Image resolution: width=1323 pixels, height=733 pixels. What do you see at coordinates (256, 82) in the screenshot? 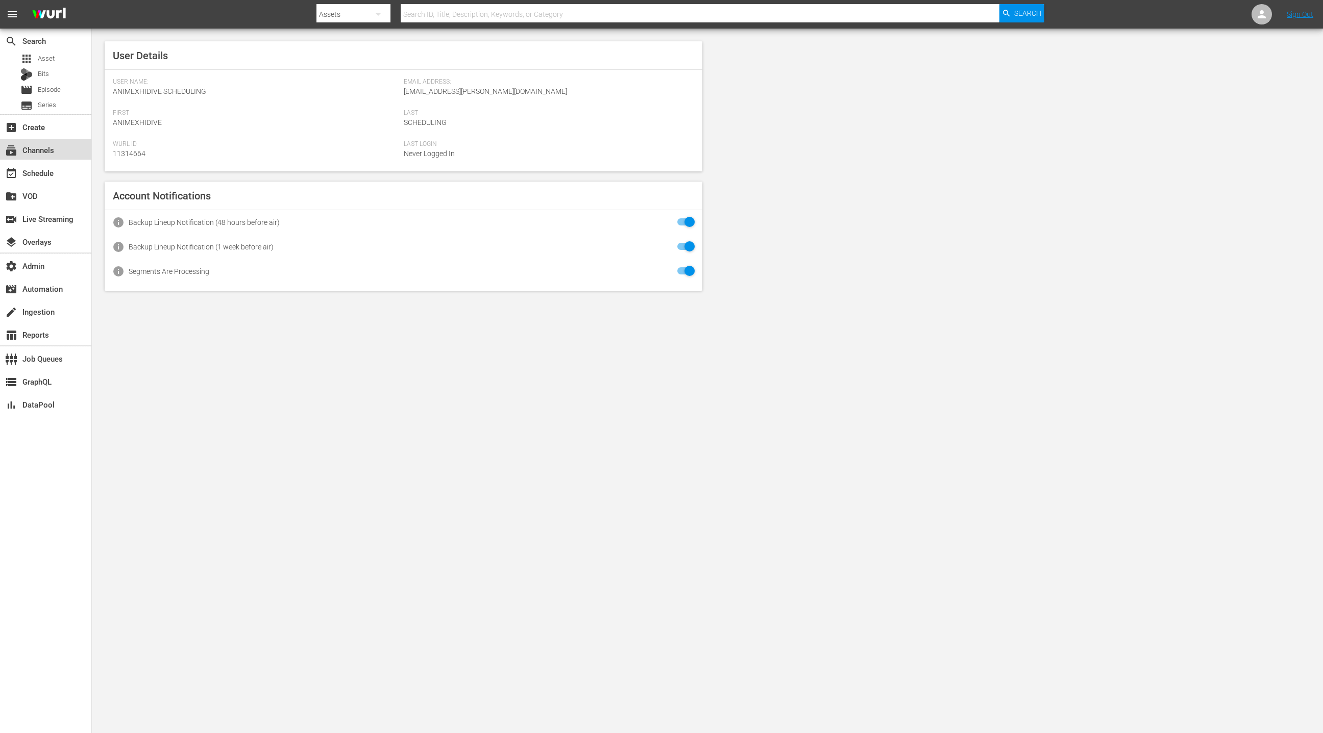
I see `span: User Name:` at bounding box center [256, 82].